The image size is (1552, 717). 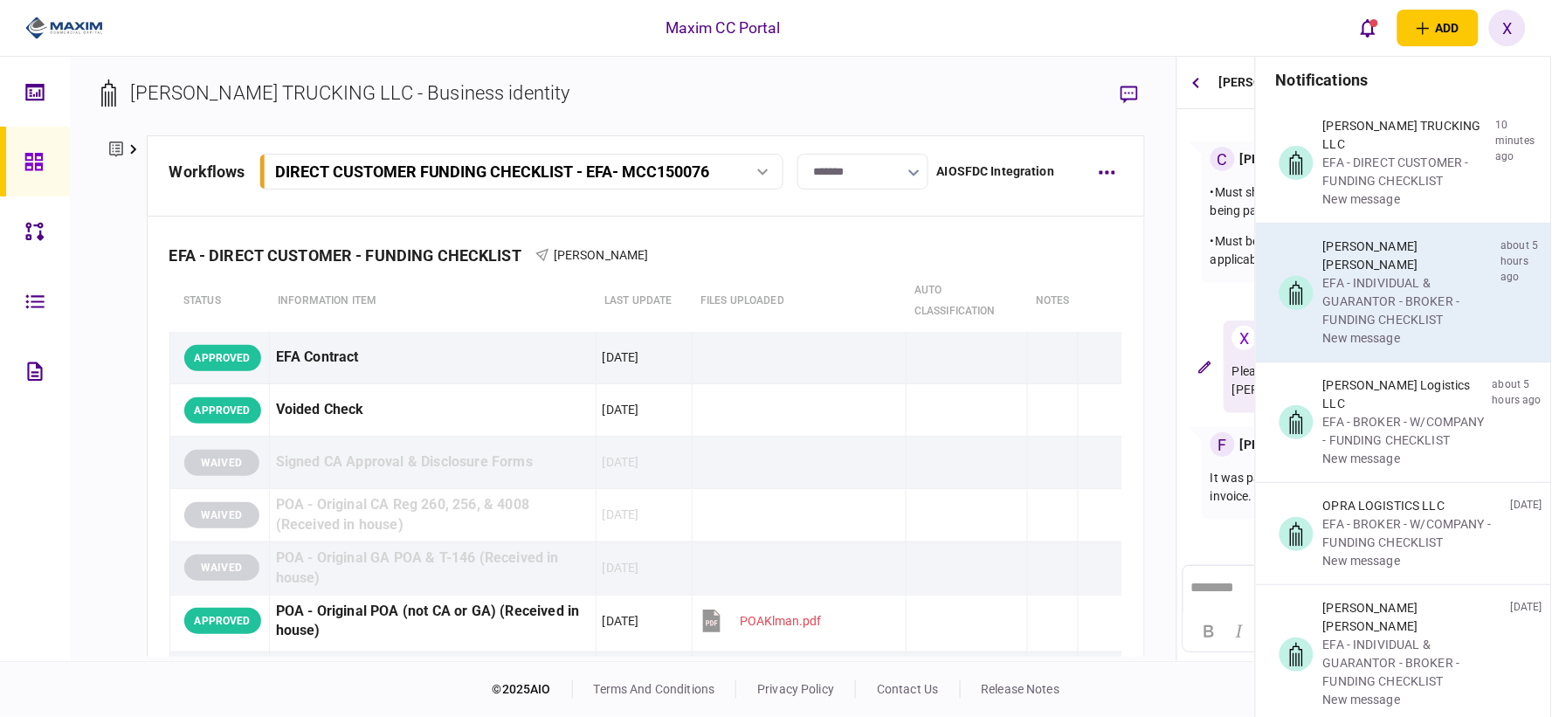 I want to click on p: It was paid to Maxim. It will not be on the the invoice. Lets fund this. Thank you, so click(x=1354, y=487).